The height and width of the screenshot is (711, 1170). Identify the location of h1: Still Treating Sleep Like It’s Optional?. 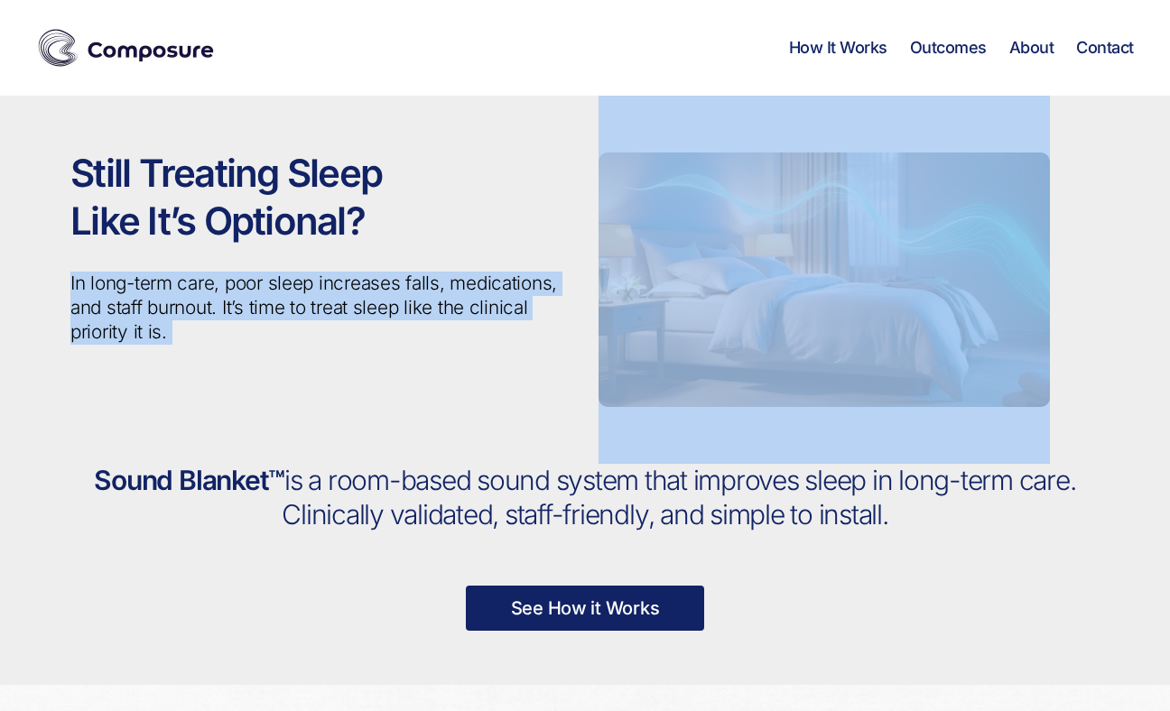
(320, 197).